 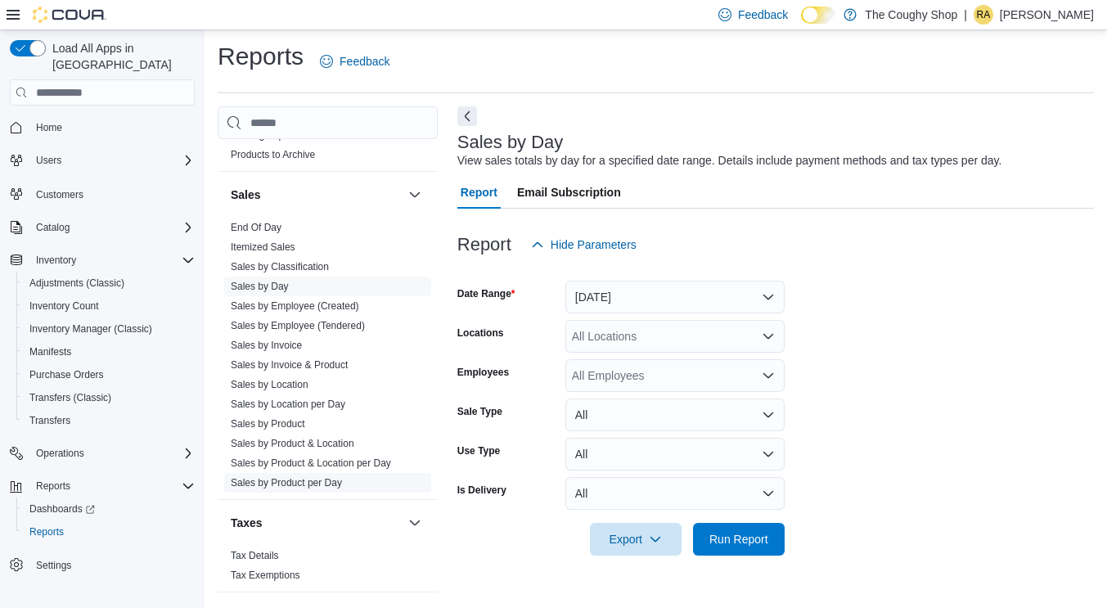 I want to click on button: Next, so click(x=467, y=116).